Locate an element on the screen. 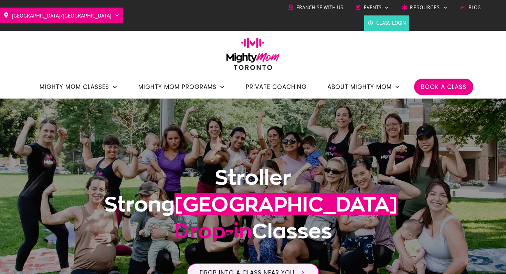 This screenshot has height=274, width=506. span: Class Login is located at coordinates (391, 23).